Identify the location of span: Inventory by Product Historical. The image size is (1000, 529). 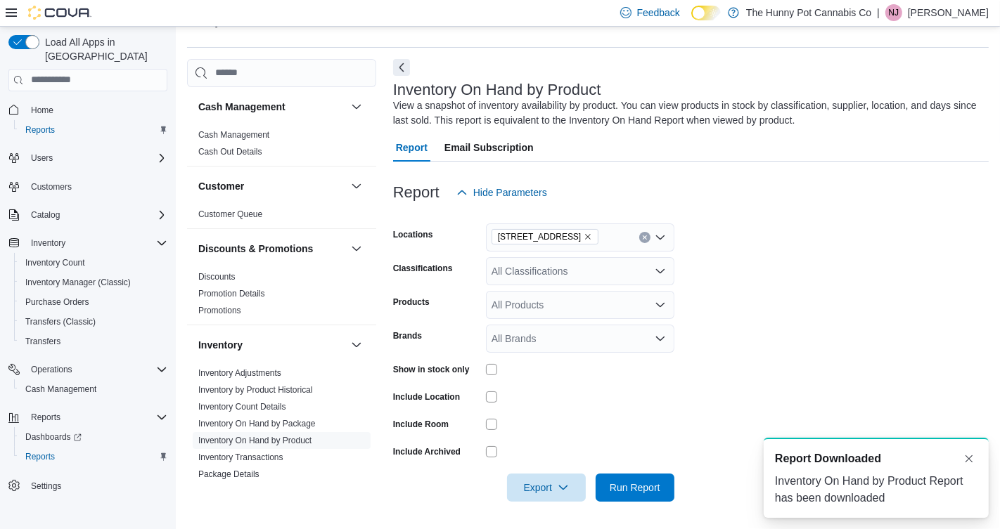
(255, 390).